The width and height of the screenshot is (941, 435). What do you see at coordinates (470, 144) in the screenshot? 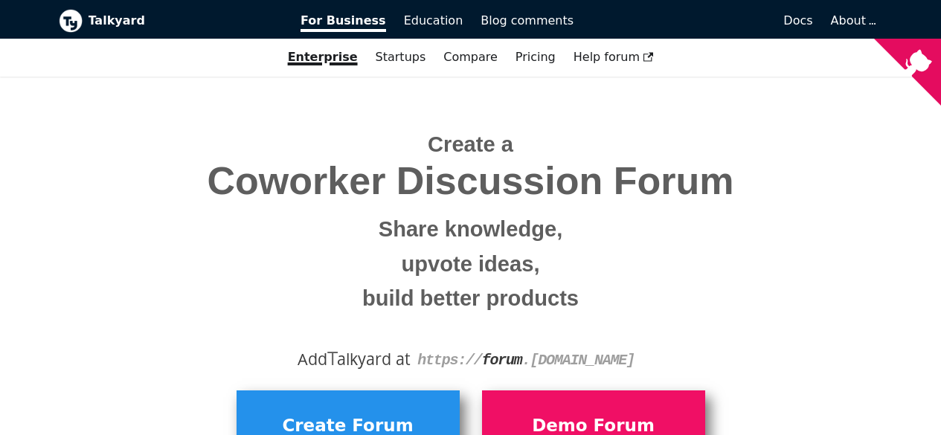
I see `span: Create a` at bounding box center [470, 144].